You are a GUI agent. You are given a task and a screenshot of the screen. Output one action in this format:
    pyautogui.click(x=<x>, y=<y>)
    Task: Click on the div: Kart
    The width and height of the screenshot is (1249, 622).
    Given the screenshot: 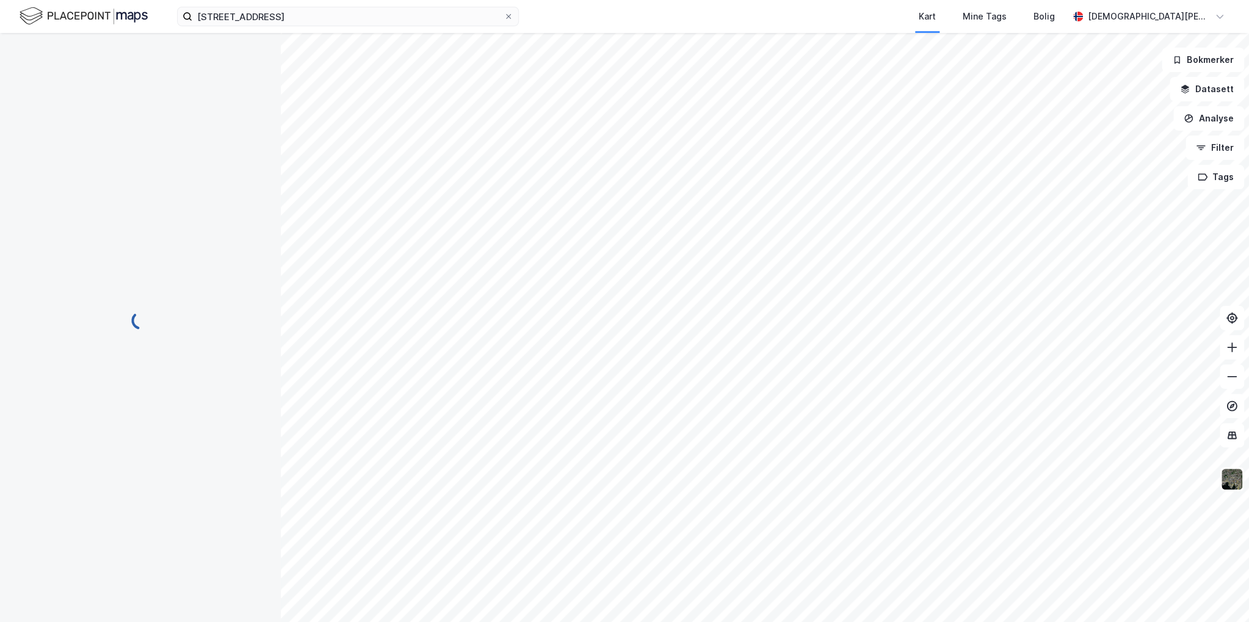 What is the action you would take?
    pyautogui.click(x=927, y=16)
    